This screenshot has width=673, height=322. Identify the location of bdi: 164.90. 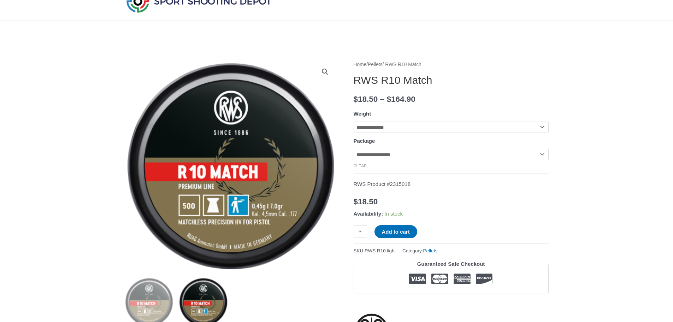
(400, 99).